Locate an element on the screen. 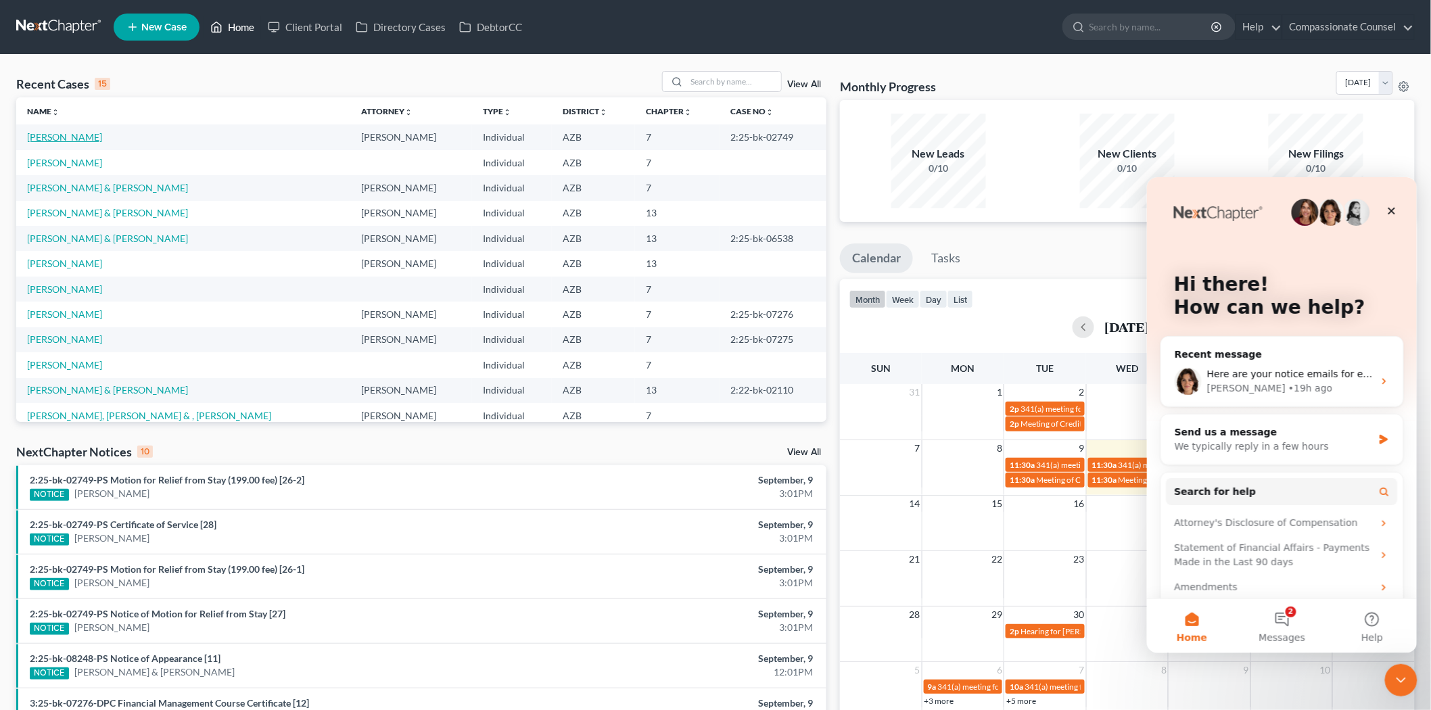  div: Amendments is located at coordinates (127, 410).